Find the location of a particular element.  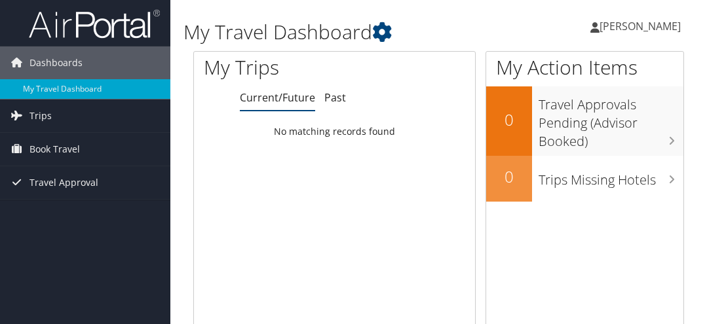

h1: My Travel Dashboard is located at coordinates (353, 32).